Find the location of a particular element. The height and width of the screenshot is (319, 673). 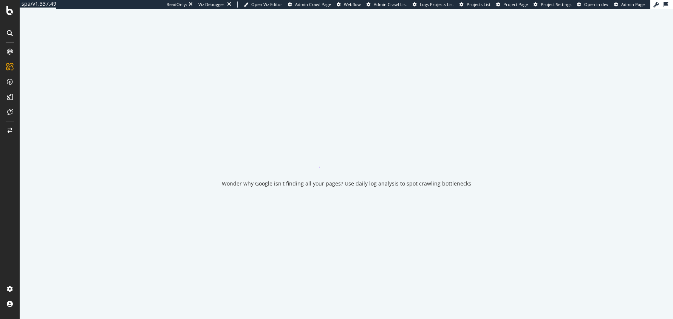

a: Admin Page is located at coordinates (629, 5).